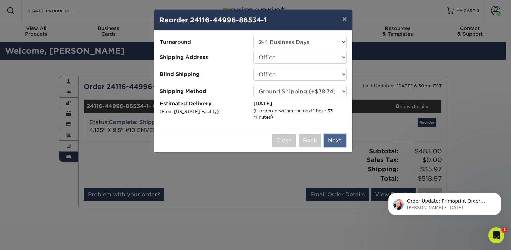 The height and width of the screenshot is (250, 511). Describe the element at coordinates (300, 114) in the screenshot. I see `div: (If ordered within the next )` at that location.